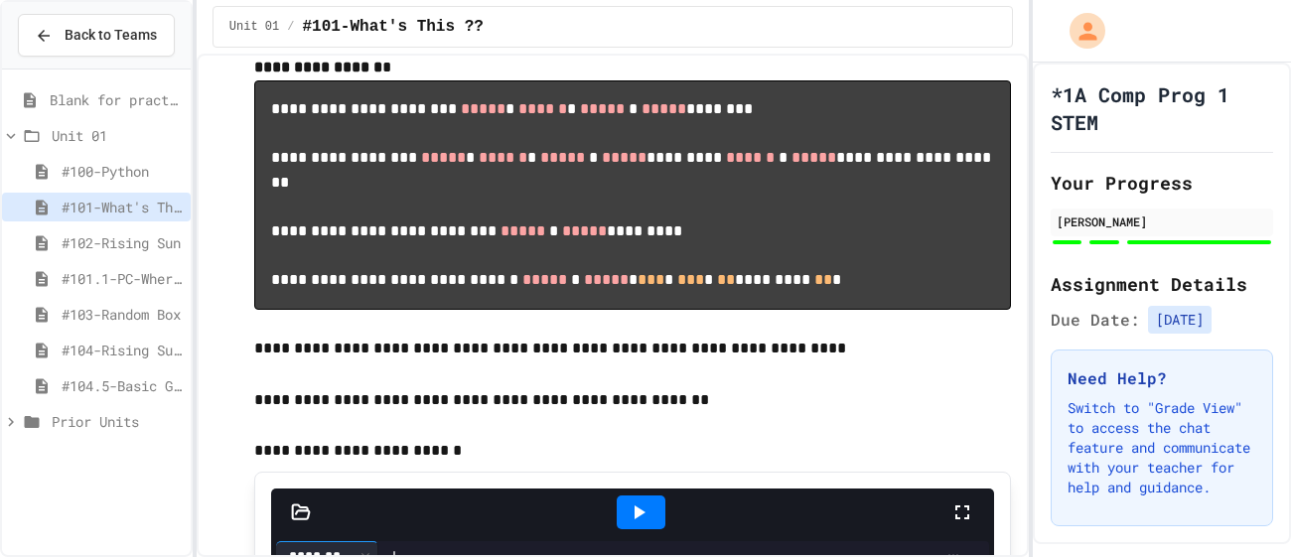  What do you see at coordinates (1162, 448) in the screenshot?
I see `p: Switch to "Grade View" to access the chat feature and communicate with your teacher for help and ...` at bounding box center [1162, 448].